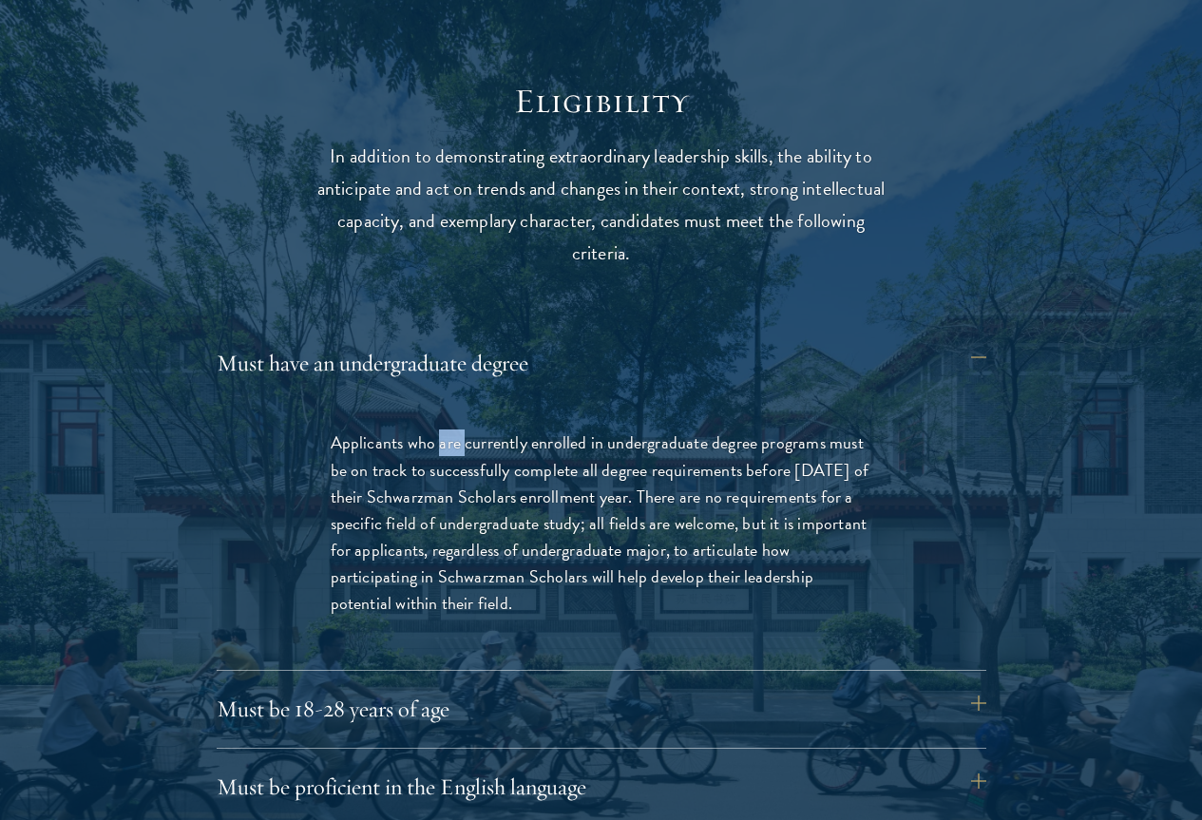 The image size is (1202, 820). Describe the element at coordinates (601, 523) in the screenshot. I see `p: Applicants who are currently enrolled in undergraduate degree programs must be on track to succes...` at that location.